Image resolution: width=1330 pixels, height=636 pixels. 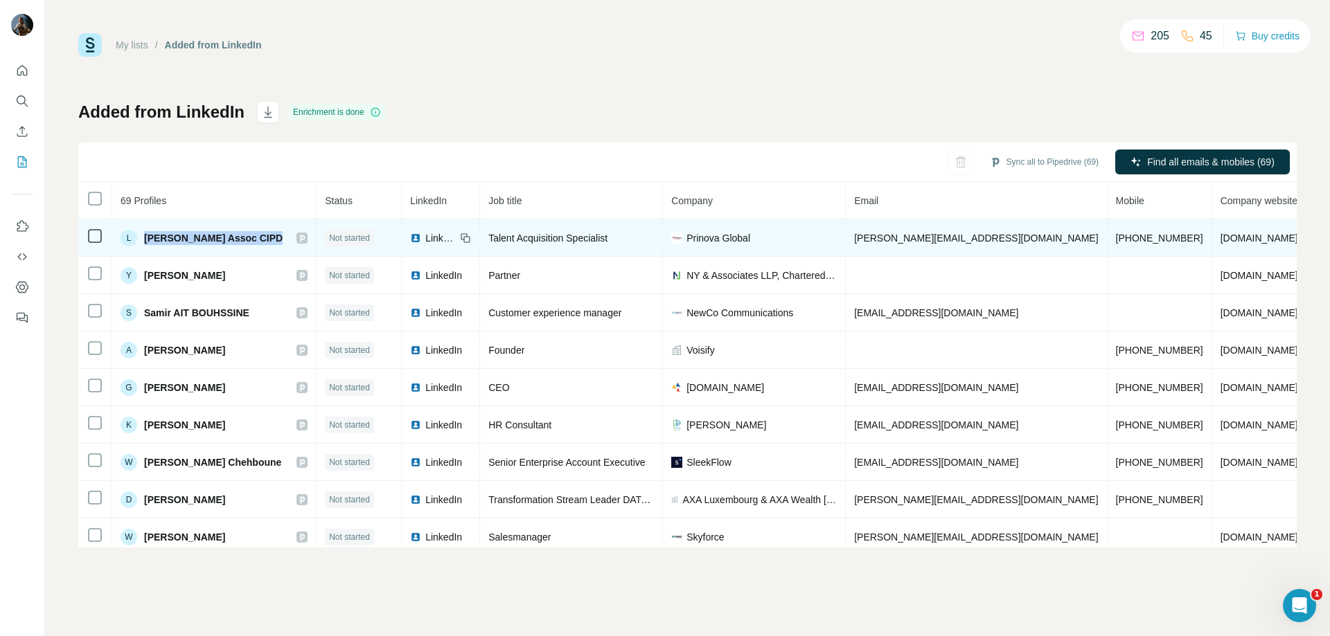 I want to click on button: Feedback, so click(x=22, y=318).